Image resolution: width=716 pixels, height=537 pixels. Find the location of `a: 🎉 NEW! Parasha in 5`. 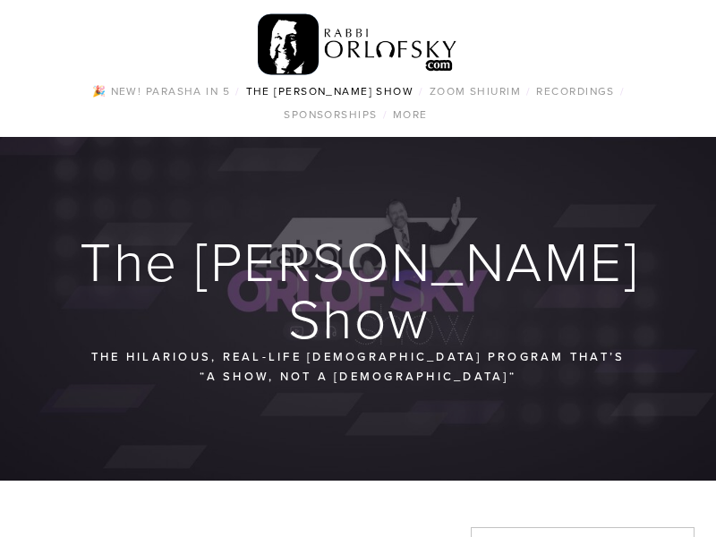

a: 🎉 NEW! Parasha in 5 is located at coordinates (161, 91).